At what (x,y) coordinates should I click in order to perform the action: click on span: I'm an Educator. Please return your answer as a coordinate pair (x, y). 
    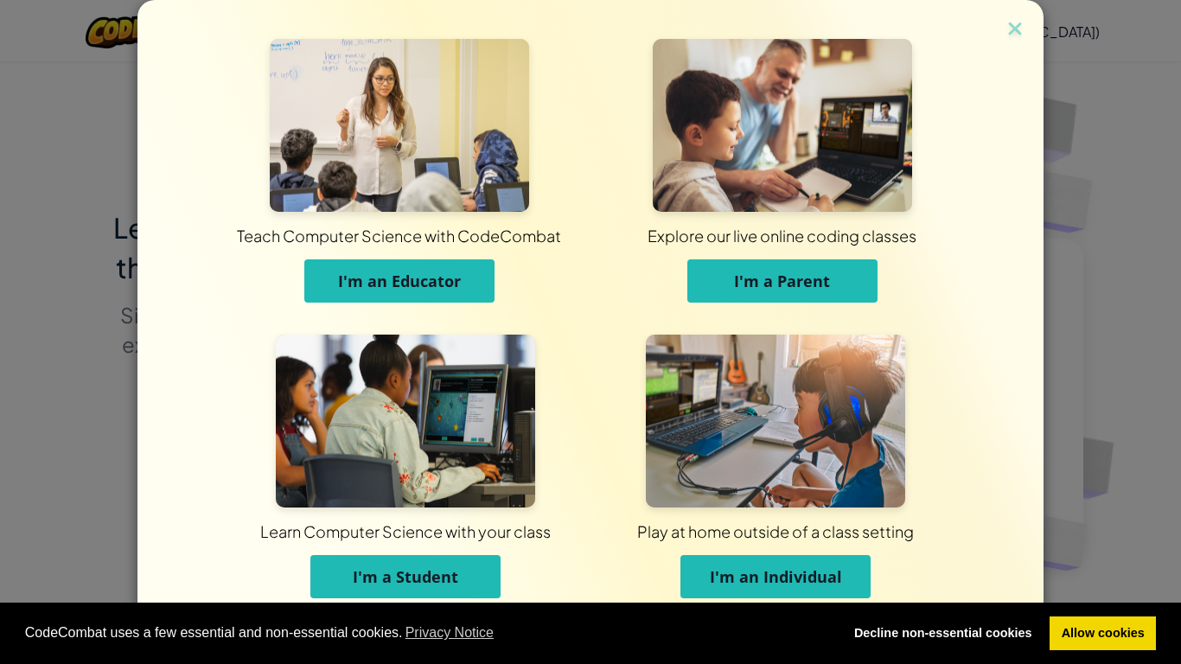
    Looking at the image, I should click on (399, 281).